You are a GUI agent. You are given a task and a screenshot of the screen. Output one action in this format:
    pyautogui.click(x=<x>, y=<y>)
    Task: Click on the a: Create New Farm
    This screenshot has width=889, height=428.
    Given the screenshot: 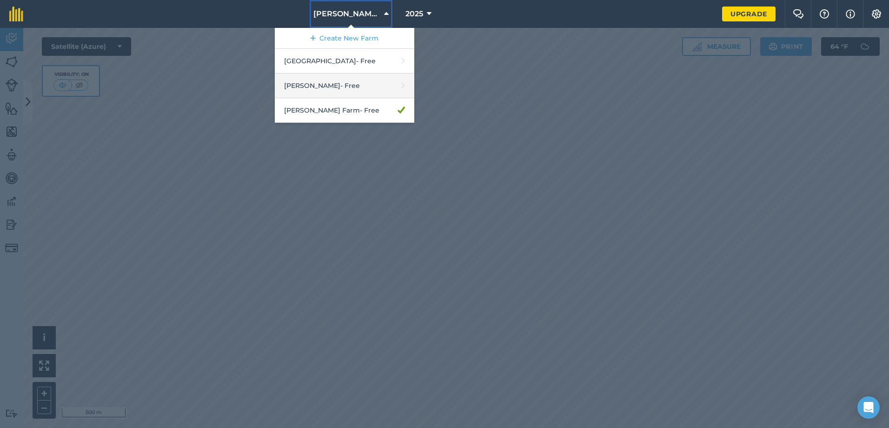 What is the action you would take?
    pyautogui.click(x=344, y=38)
    